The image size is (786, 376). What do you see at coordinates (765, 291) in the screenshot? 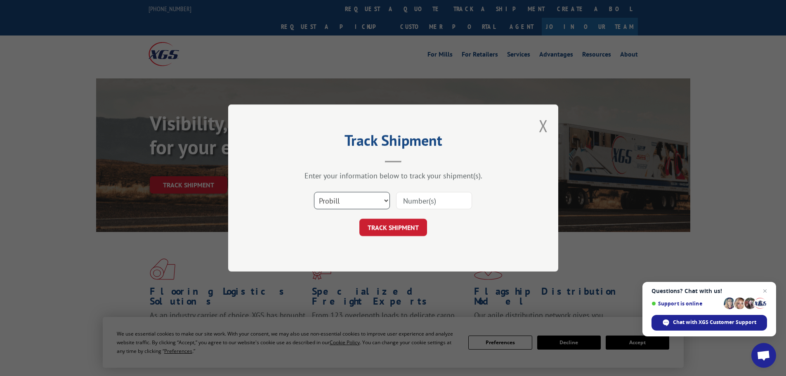
I see `span: Close chat` at bounding box center [765, 291].